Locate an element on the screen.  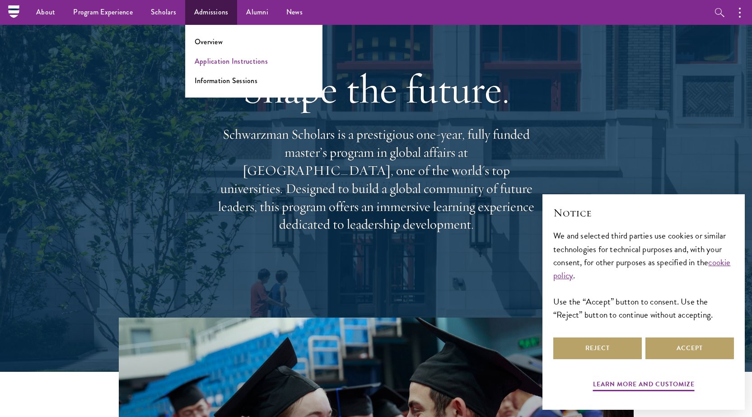
button: Learn more and customize is located at coordinates (643, 385).